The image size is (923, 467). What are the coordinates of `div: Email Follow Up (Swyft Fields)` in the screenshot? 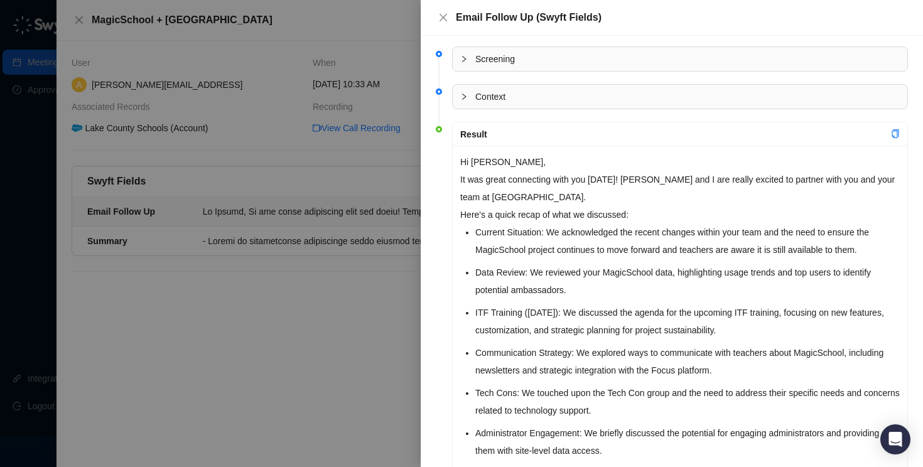 It's located at (682, 18).